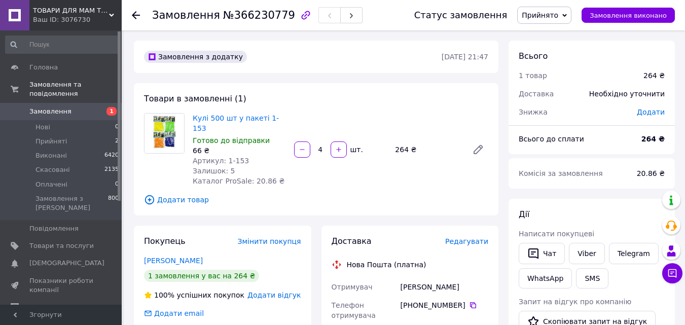 The image size is (685, 325). What do you see at coordinates (628, 15) in the screenshot?
I see `span: Замовлення виконано` at bounding box center [628, 15].